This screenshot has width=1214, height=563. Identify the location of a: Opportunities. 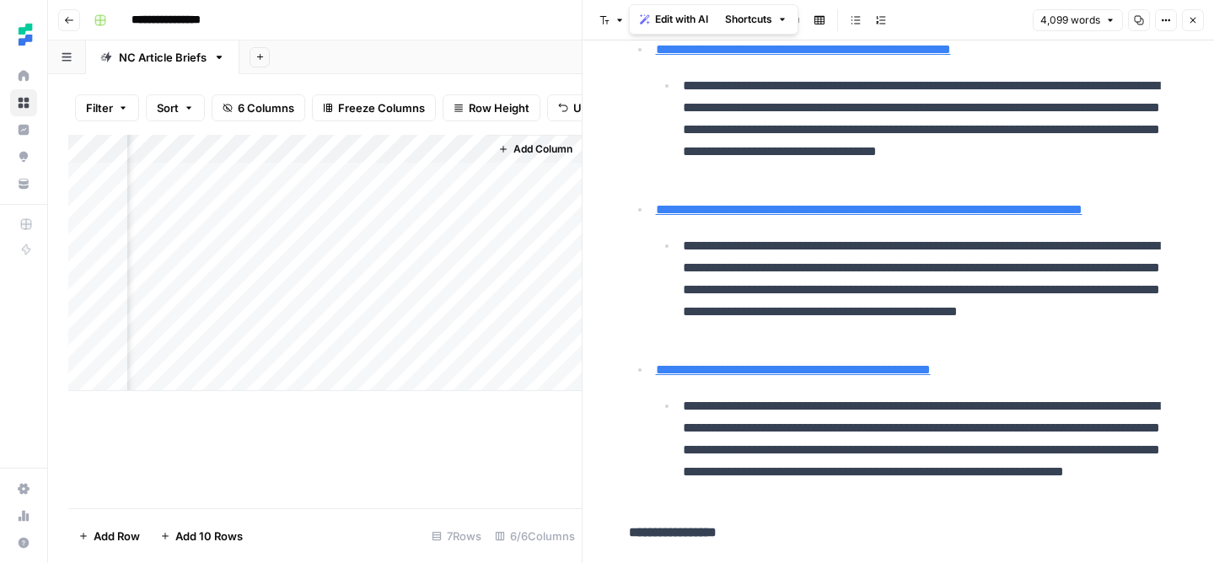
(24, 157).